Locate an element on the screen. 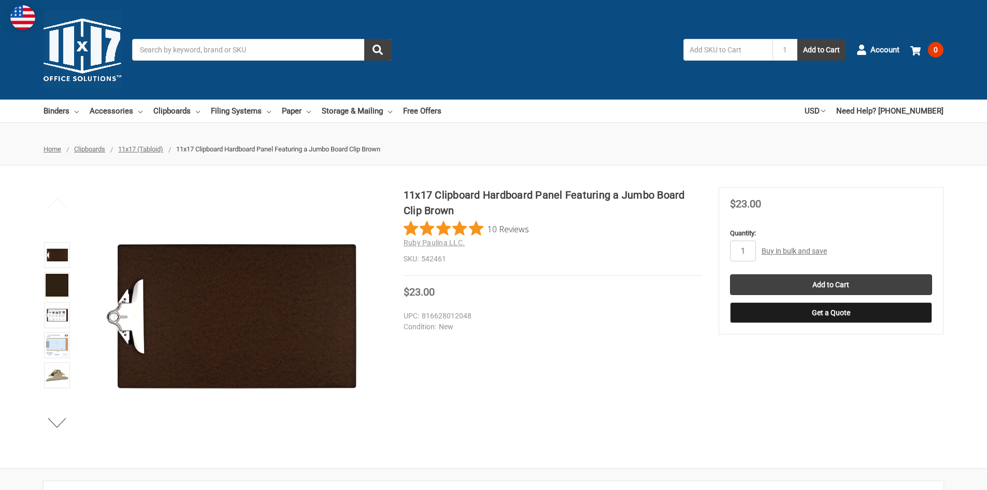 The image size is (987, 490). dt: SKU: is located at coordinates (411, 259).